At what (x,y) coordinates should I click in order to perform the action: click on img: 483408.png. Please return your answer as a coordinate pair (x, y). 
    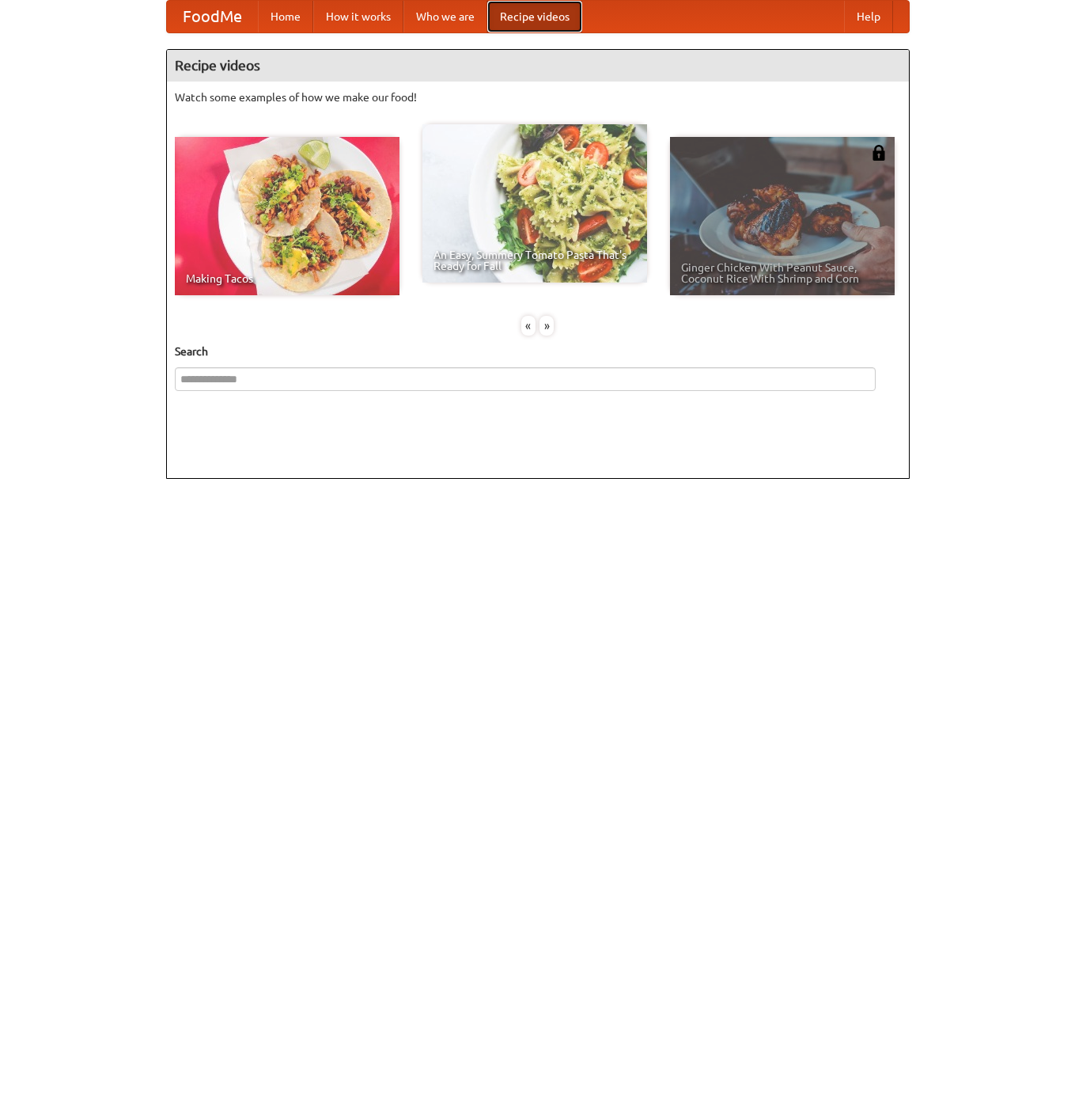
    Looking at the image, I should click on (879, 152).